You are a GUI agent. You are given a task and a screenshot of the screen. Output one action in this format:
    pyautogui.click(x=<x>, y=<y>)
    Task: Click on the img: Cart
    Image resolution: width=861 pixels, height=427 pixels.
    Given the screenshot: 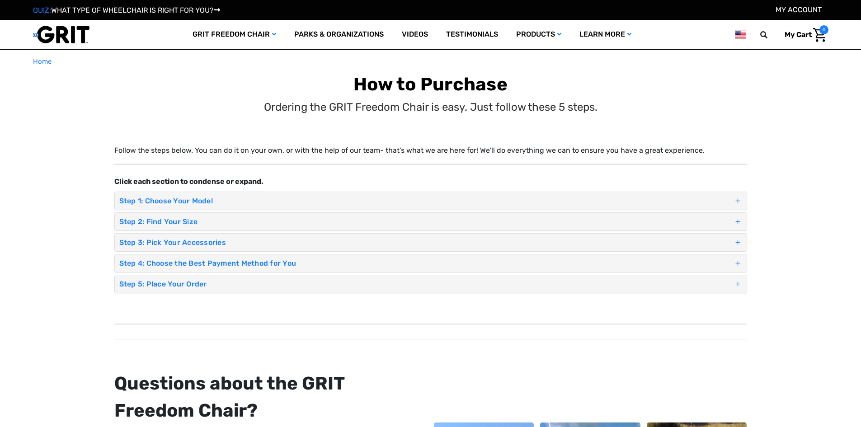 What is the action you would take?
    pyautogui.click(x=819, y=35)
    